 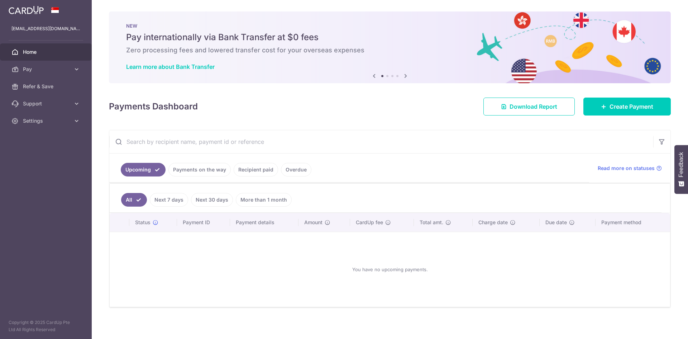 What do you see at coordinates (556, 222) in the screenshot?
I see `span: Due date` at bounding box center [556, 222].